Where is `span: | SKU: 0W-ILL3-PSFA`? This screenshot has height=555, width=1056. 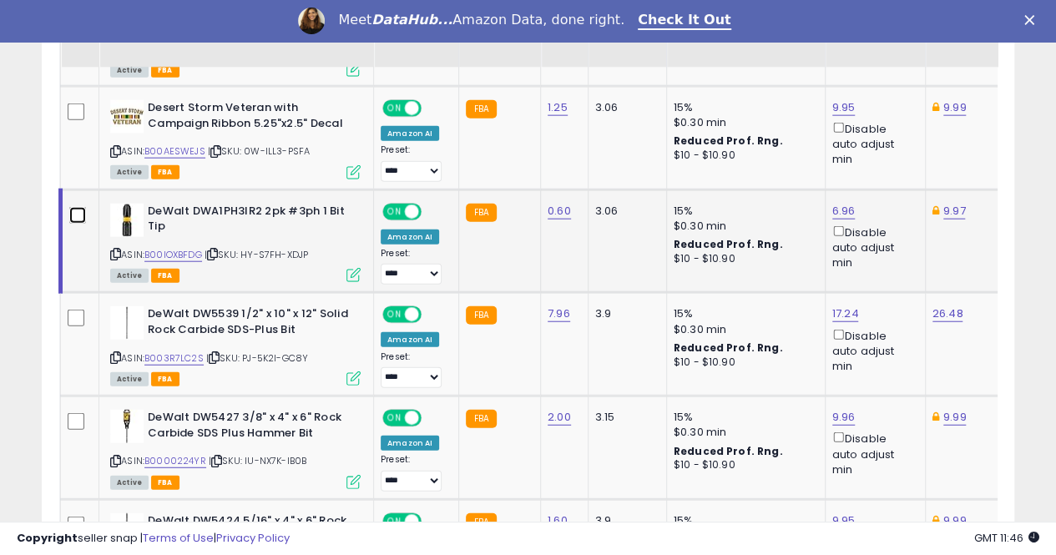
span: | SKU: 0W-ILL3-PSFA is located at coordinates (259, 151).